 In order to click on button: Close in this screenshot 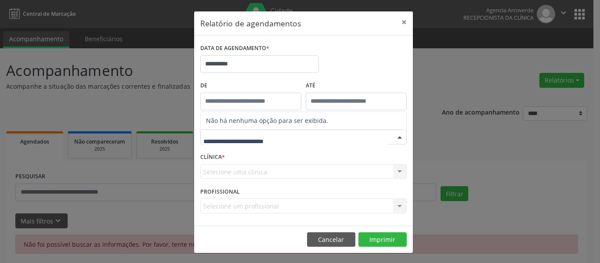, I will do `click(404, 22)`.